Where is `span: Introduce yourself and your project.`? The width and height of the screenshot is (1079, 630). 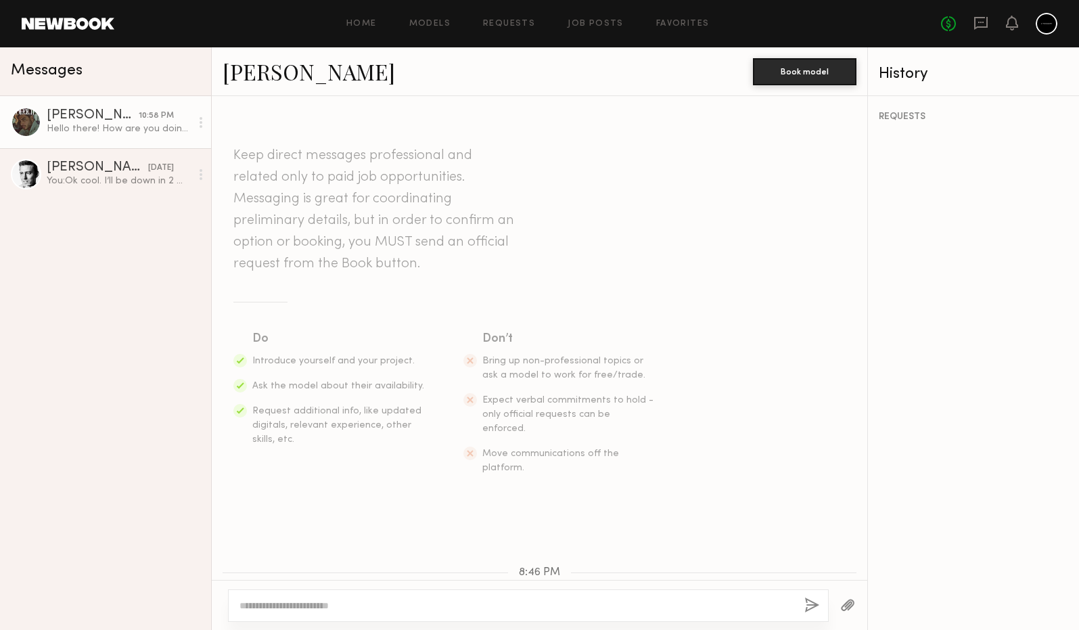
span: Introduce yourself and your project. is located at coordinates (334, 361).